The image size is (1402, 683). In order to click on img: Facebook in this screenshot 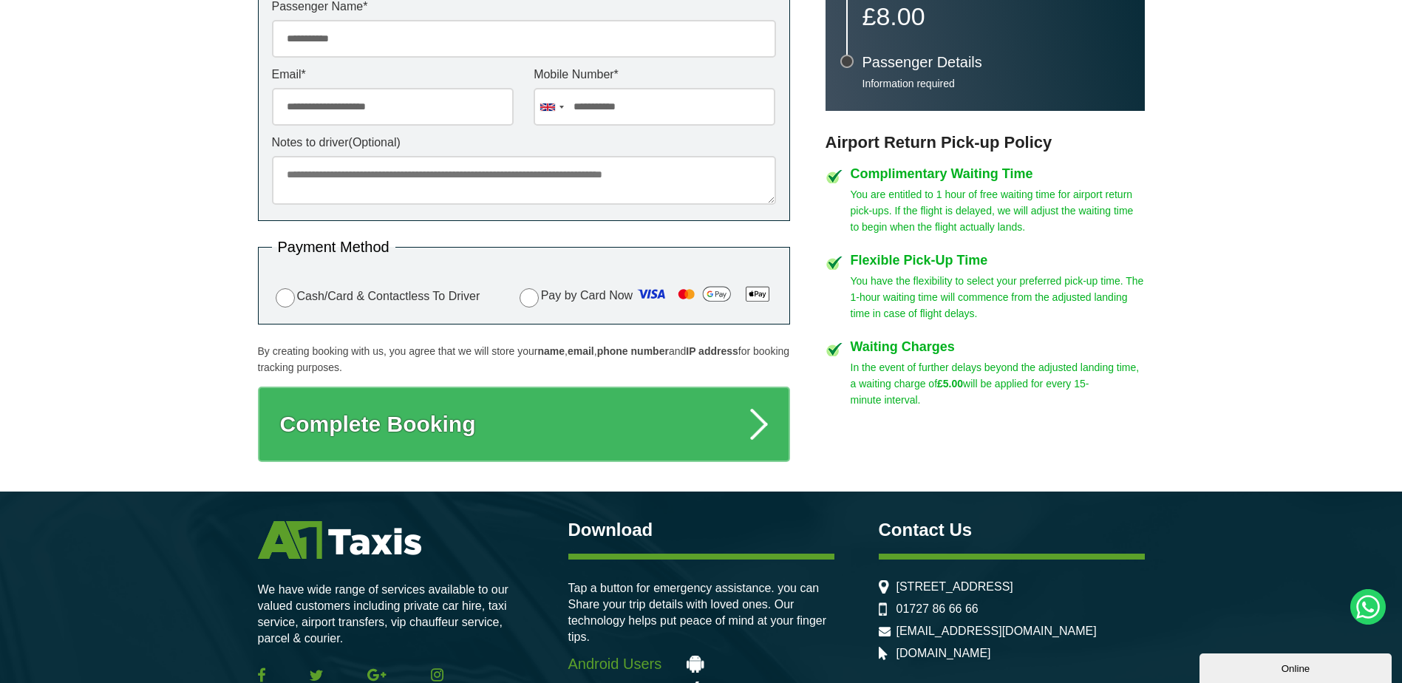, I will do `click(262, 675)`.